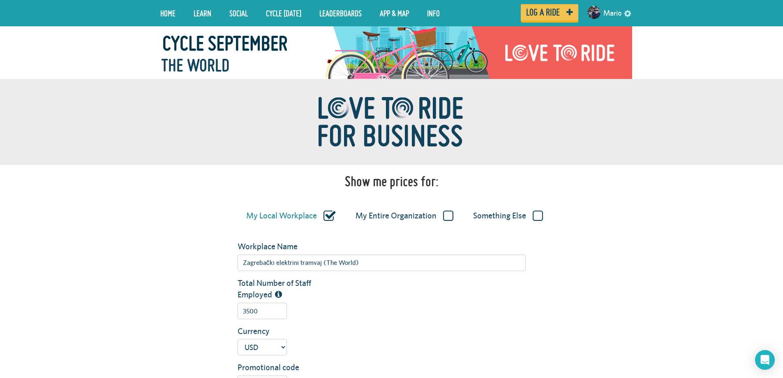 The height and width of the screenshot is (378, 783). Describe the element at coordinates (433, 13) in the screenshot. I see `a: Info` at that location.